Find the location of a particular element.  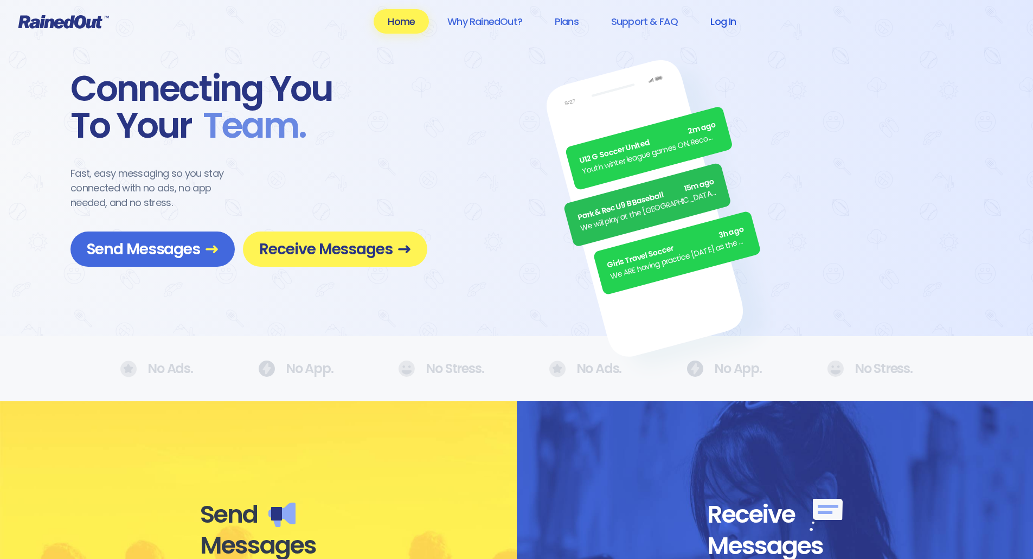

div: Youth winter league games ON. Recommend running shoes/sneakers for players as option for footwear. is located at coordinates (651, 154).